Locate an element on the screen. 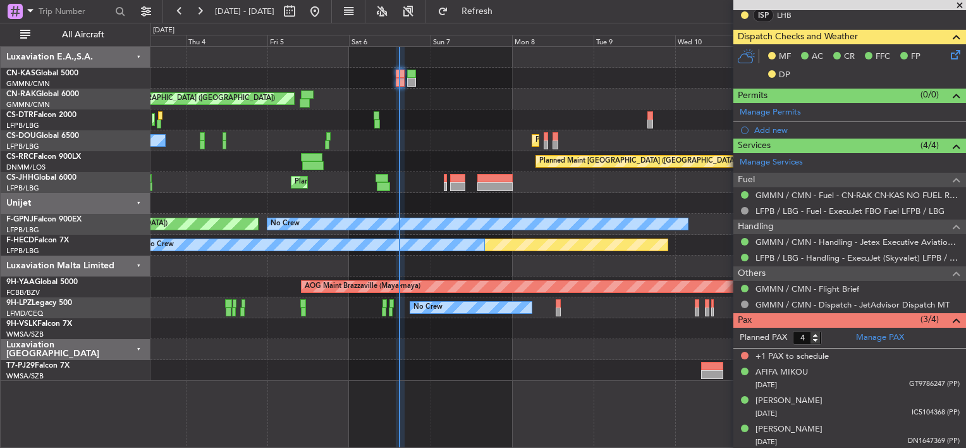  a: LHB is located at coordinates (791, 15).